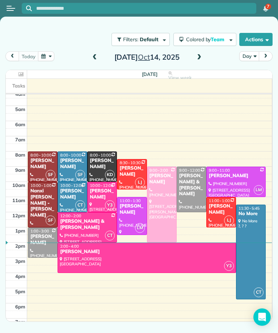 This screenshot has height=333, width=278. What do you see at coordinates (130, 163) in the screenshot?
I see `span: 8:30 - 10:30` at bounding box center [130, 163].